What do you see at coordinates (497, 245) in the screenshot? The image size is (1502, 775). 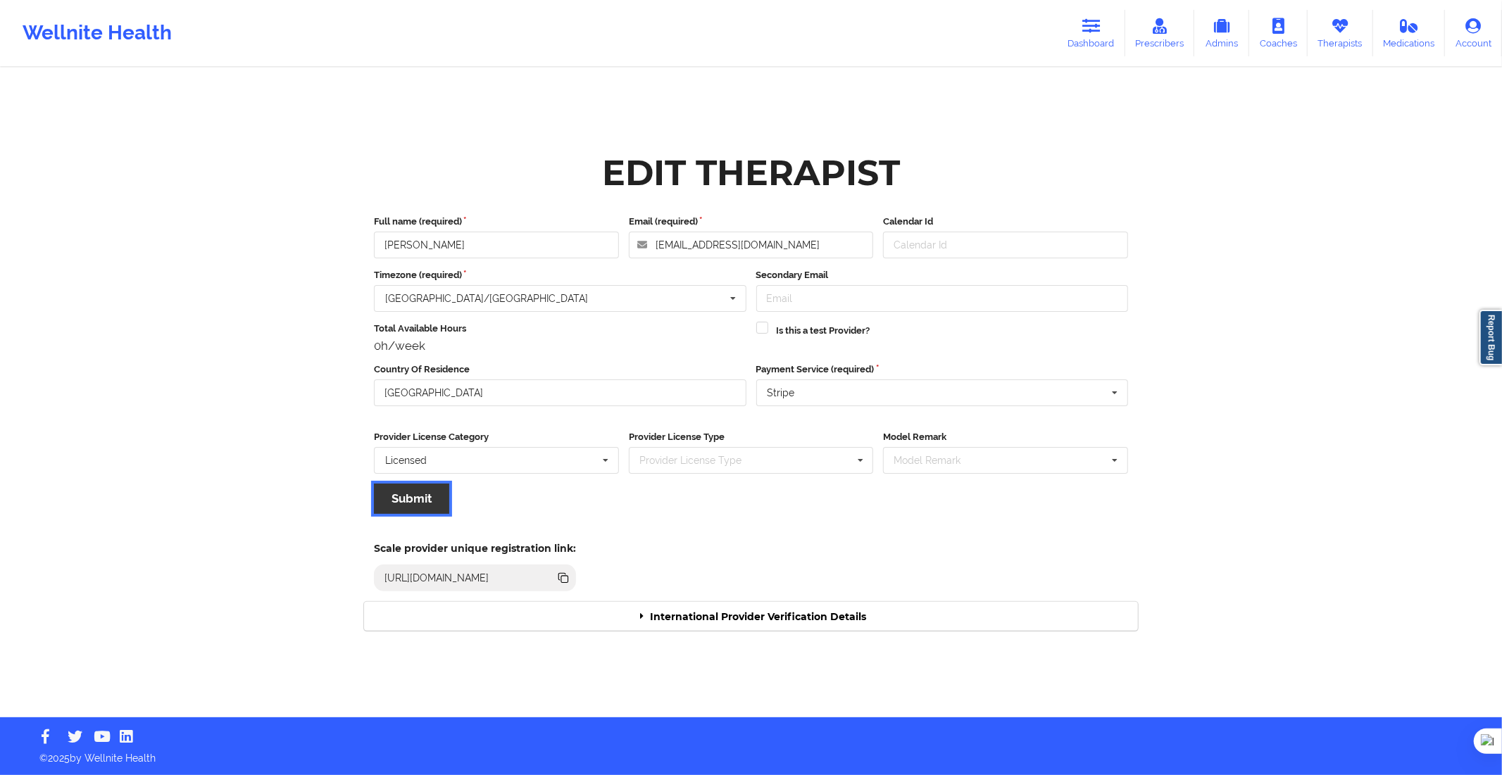 I see `input: Full name` at bounding box center [497, 245].